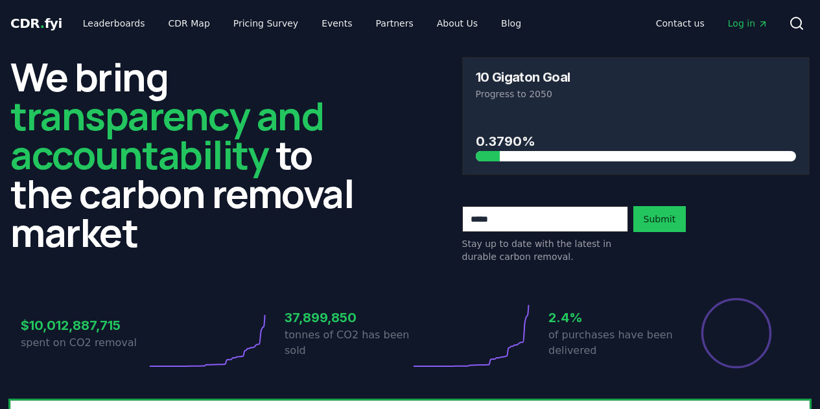 The image size is (820, 409). Describe the element at coordinates (680, 23) in the screenshot. I see `a: Contact us` at that location.